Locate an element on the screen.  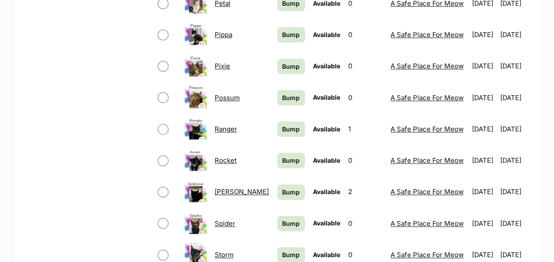
a: Pippa is located at coordinates (224, 34).